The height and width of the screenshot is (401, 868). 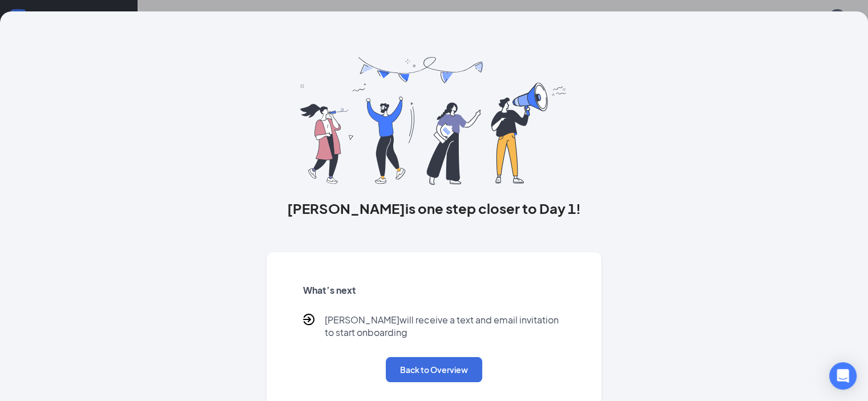 What do you see at coordinates (434, 370) in the screenshot?
I see `button: Back to Overview` at bounding box center [434, 370].